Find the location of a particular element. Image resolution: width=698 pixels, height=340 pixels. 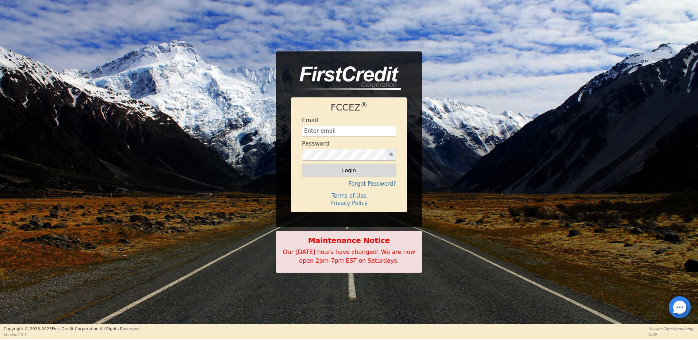

h4: Privacy Policy is located at coordinates (349, 203).